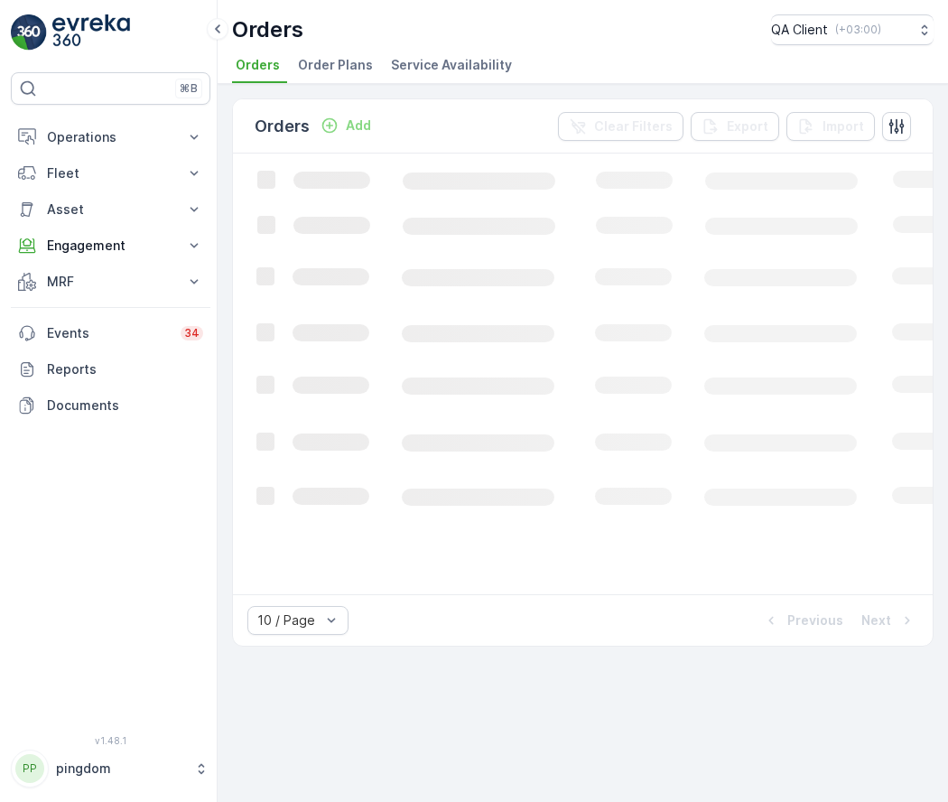 The image size is (948, 802). Describe the element at coordinates (358, 125) in the screenshot. I see `p: Add` at that location.